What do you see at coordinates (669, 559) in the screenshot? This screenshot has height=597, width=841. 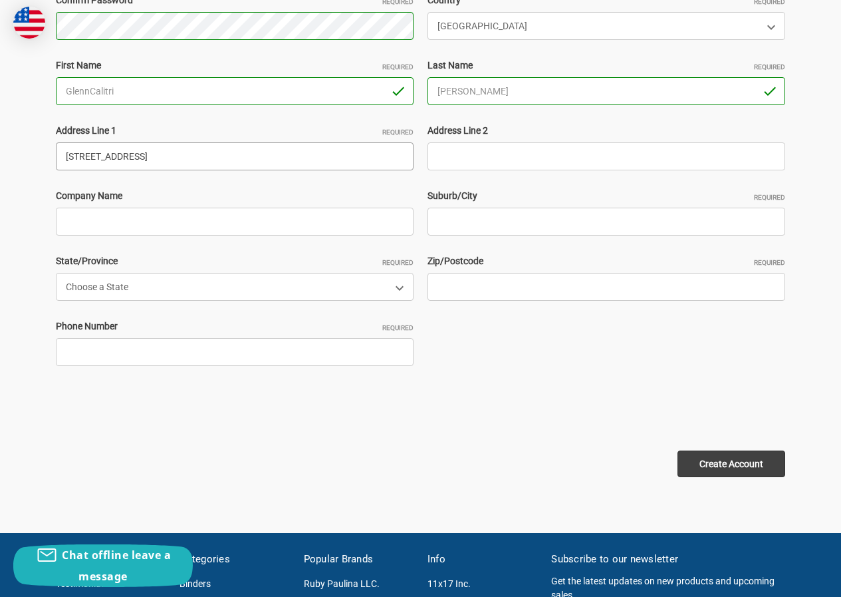 I see `h5: Subscribe to our newsletter` at bounding box center [669, 559].